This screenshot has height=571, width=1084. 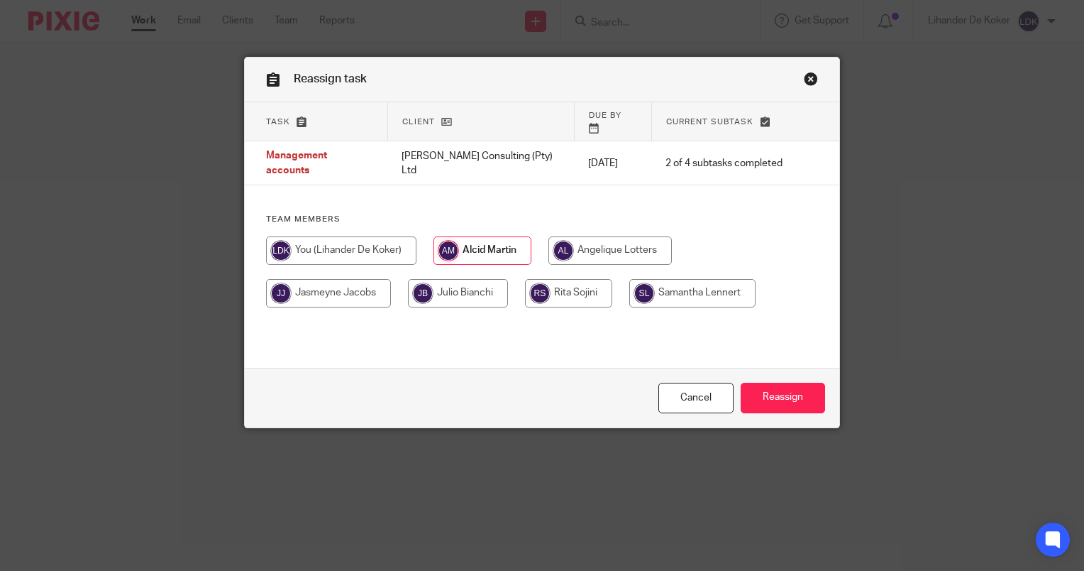 What do you see at coordinates (710, 121) in the screenshot?
I see `span: Current subtask` at bounding box center [710, 121].